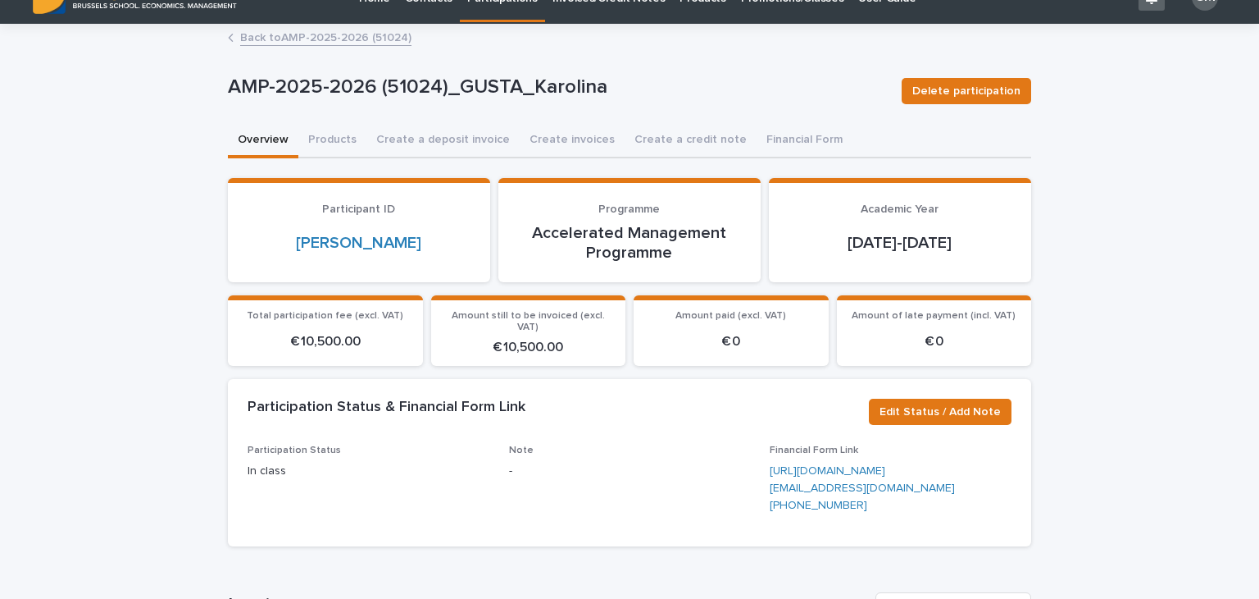  What do you see at coordinates (731, 316) in the screenshot?
I see `span: Amount paid (excl. VAT)` at bounding box center [731, 316].